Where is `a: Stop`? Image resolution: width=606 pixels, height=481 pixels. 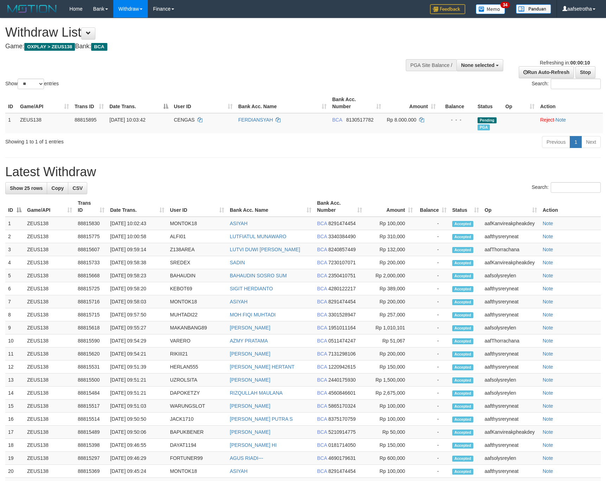 a: Stop is located at coordinates (585, 72).